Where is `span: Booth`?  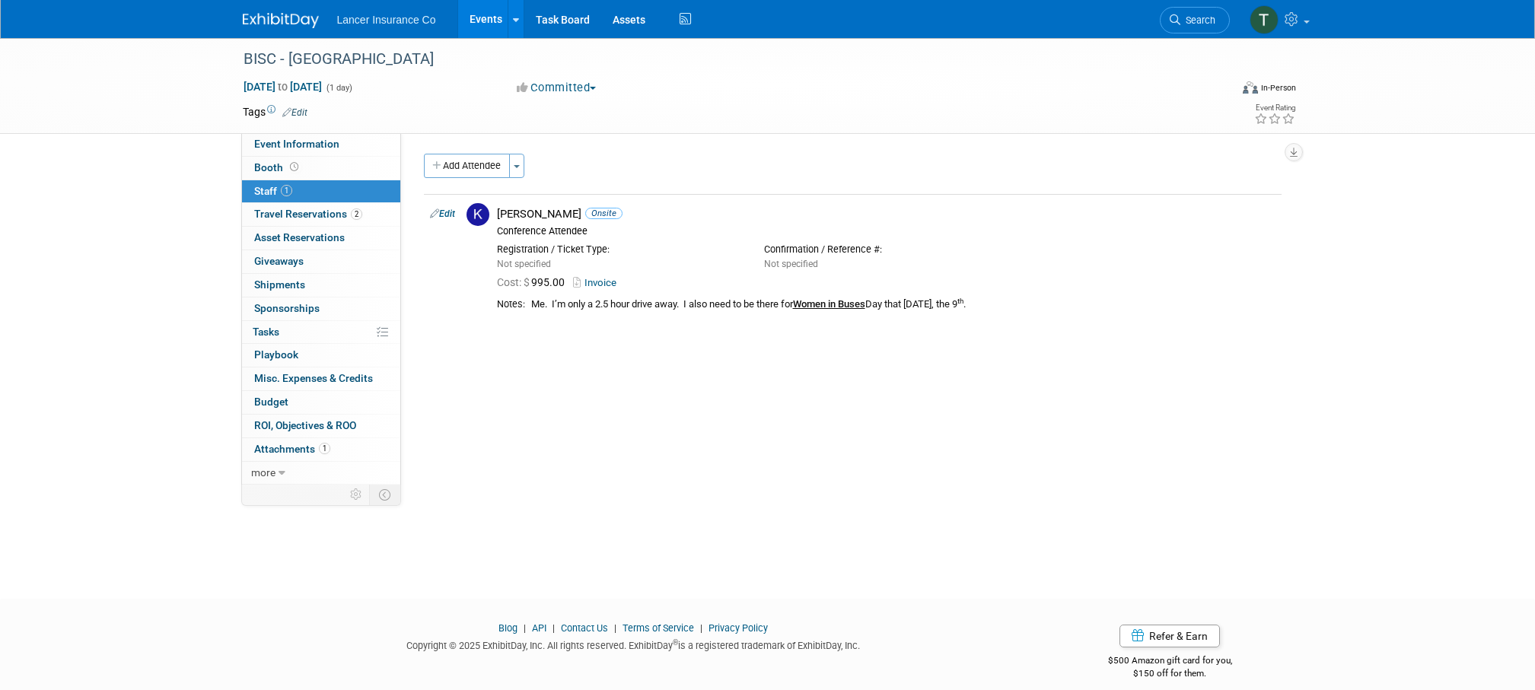 span: Booth is located at coordinates (278, 167).